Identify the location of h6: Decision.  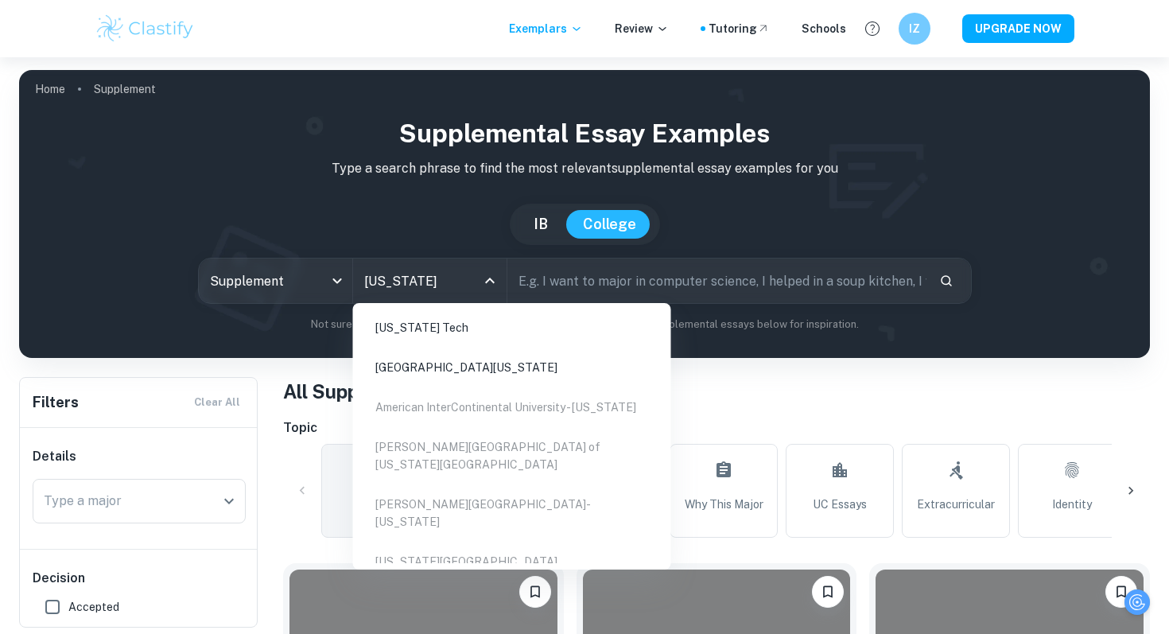
(139, 578).